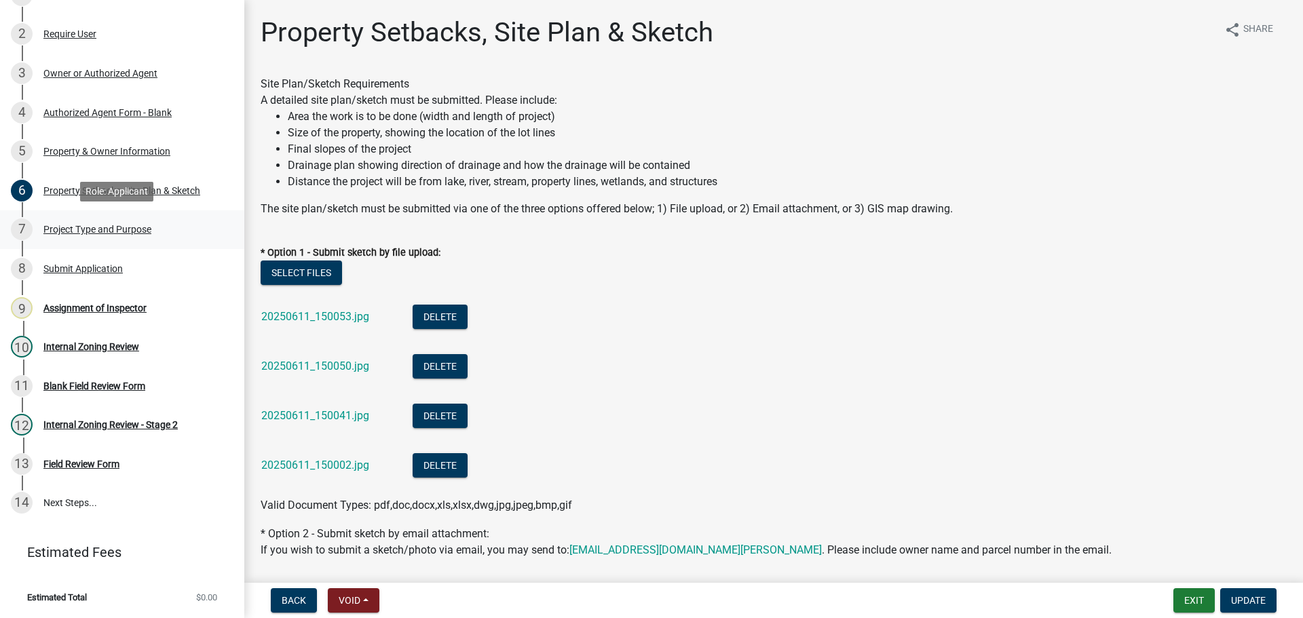 Image resolution: width=1303 pixels, height=618 pixels. I want to click on div: 14, so click(22, 503).